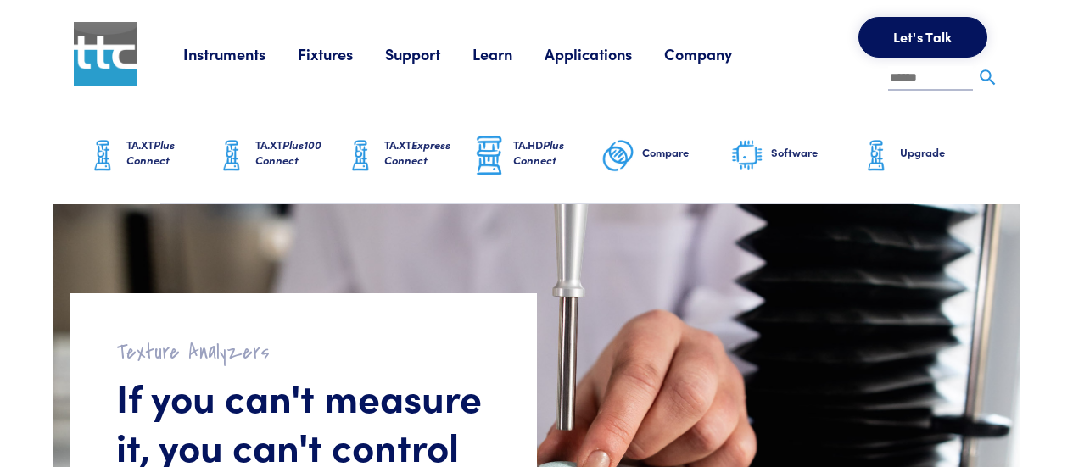 This screenshot has width=1073, height=467. I want to click on span: Express Connect, so click(417, 152).